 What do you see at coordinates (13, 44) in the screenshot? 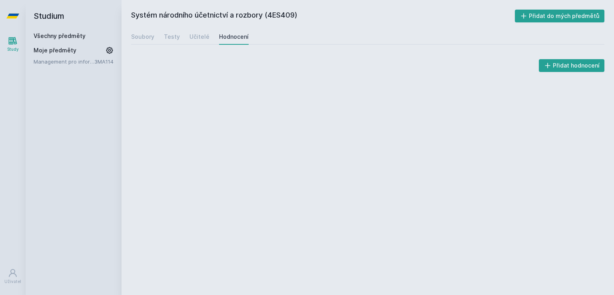
I see `a: Study` at bounding box center [13, 44].